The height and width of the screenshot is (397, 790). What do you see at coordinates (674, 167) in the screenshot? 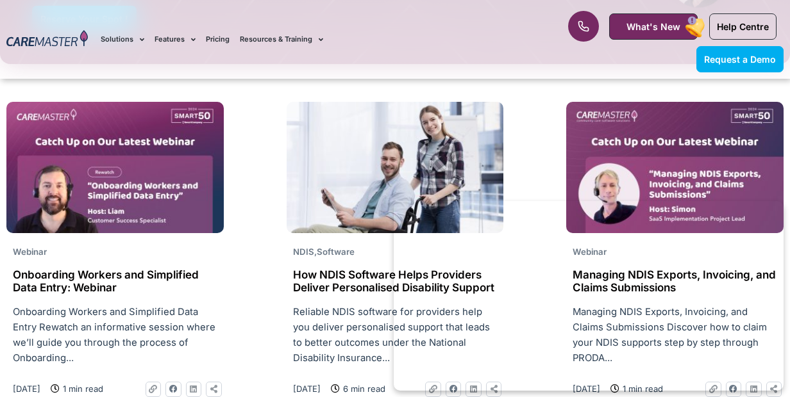
I see `img: Missed Webinar-18Jun2025_Website Thumb` at bounding box center [674, 167].